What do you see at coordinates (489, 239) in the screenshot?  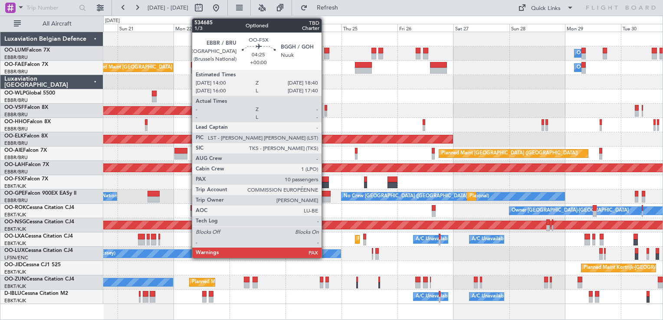 I see `div: A/C Unavailable` at bounding box center [489, 239].